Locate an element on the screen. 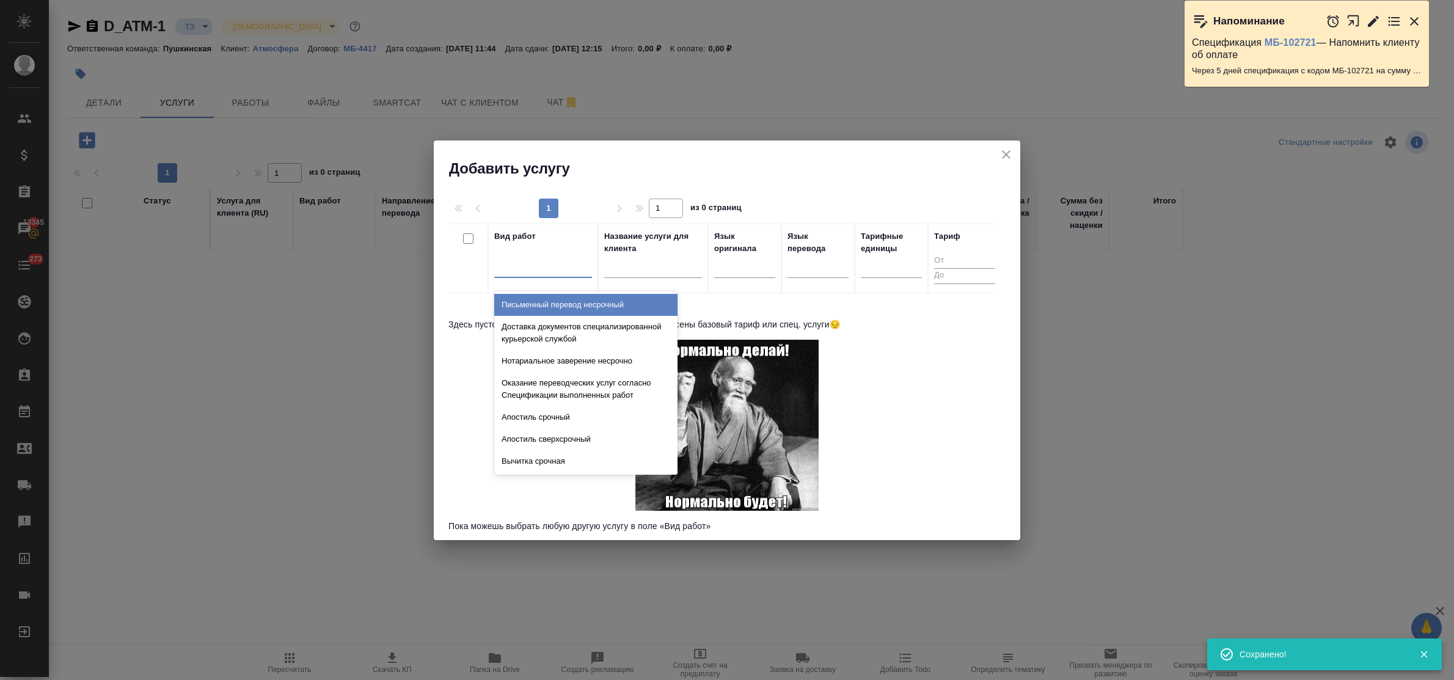 Image resolution: width=1454 pixels, height=680 pixels. div: Апостиль сверхсрочный is located at coordinates (586, 439).